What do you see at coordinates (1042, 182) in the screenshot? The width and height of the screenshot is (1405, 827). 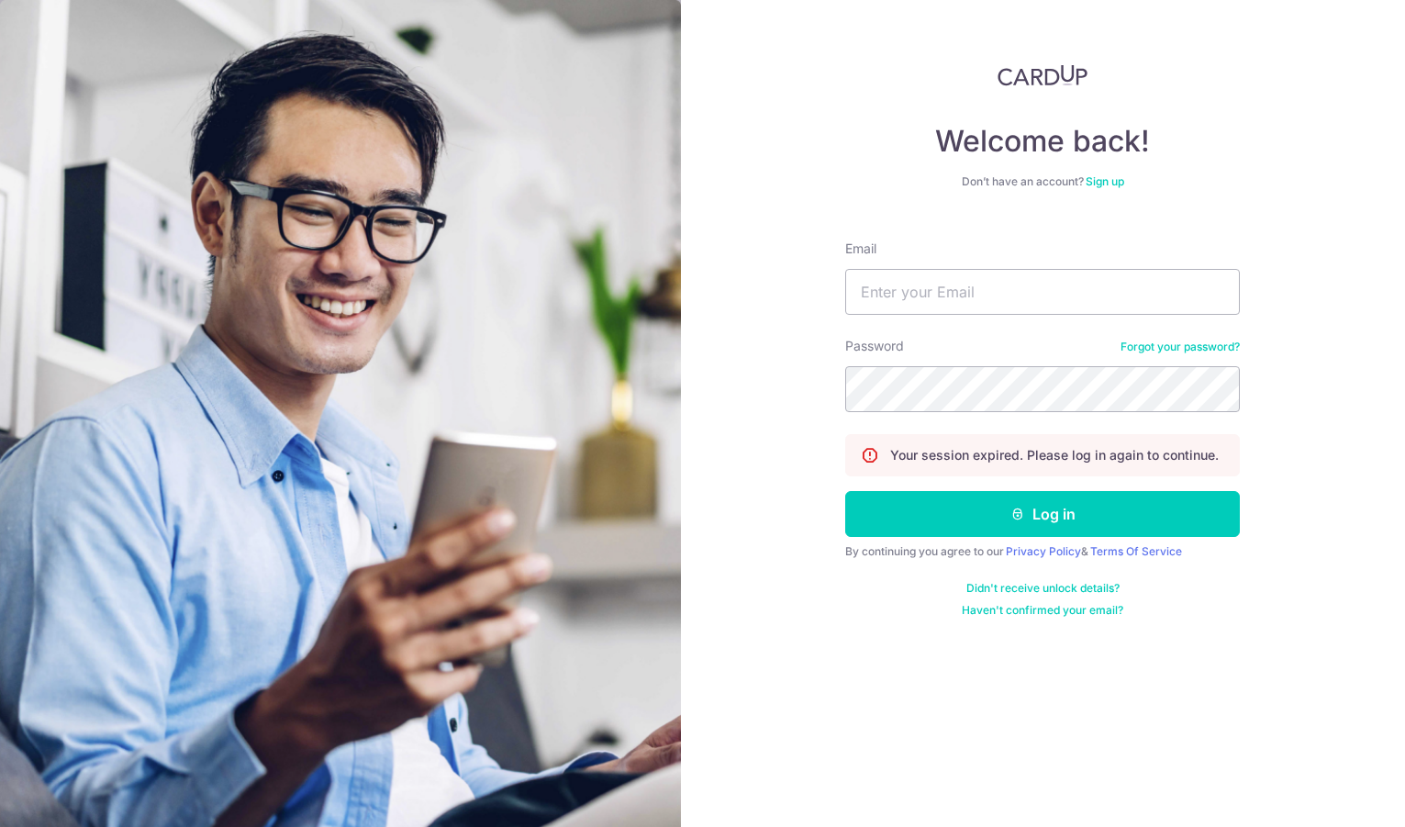 I see `div: Don’t have an account?` at bounding box center [1042, 182].